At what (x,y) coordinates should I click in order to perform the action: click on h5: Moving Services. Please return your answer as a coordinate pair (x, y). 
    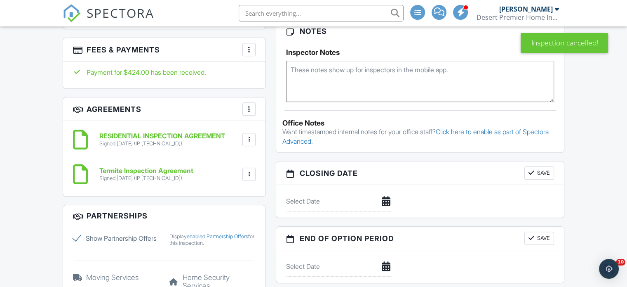
    Looking at the image, I should click on (116, 277).